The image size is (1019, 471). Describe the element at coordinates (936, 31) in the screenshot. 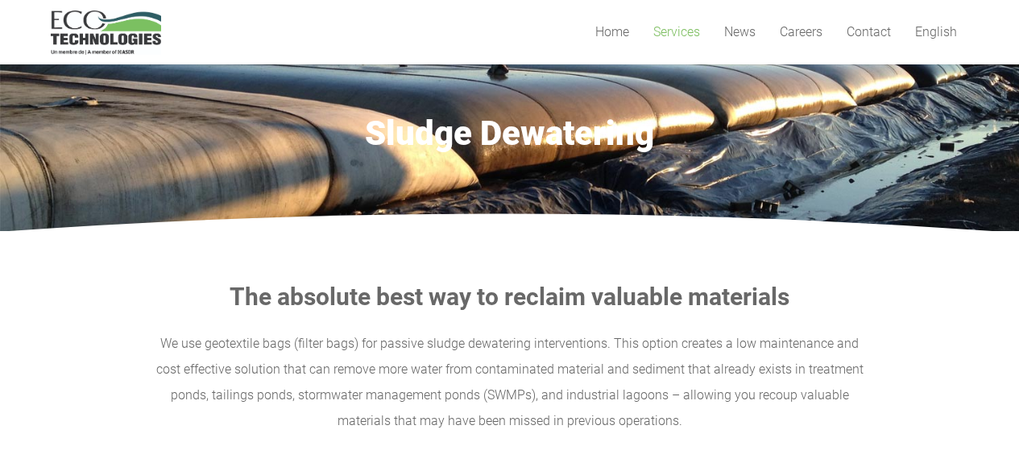

I see `span: English` at that location.